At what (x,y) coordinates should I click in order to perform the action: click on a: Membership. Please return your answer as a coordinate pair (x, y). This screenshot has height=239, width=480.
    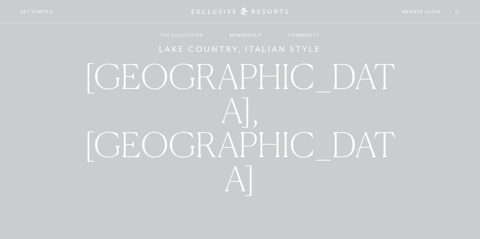
    Looking at the image, I should click on (246, 35).